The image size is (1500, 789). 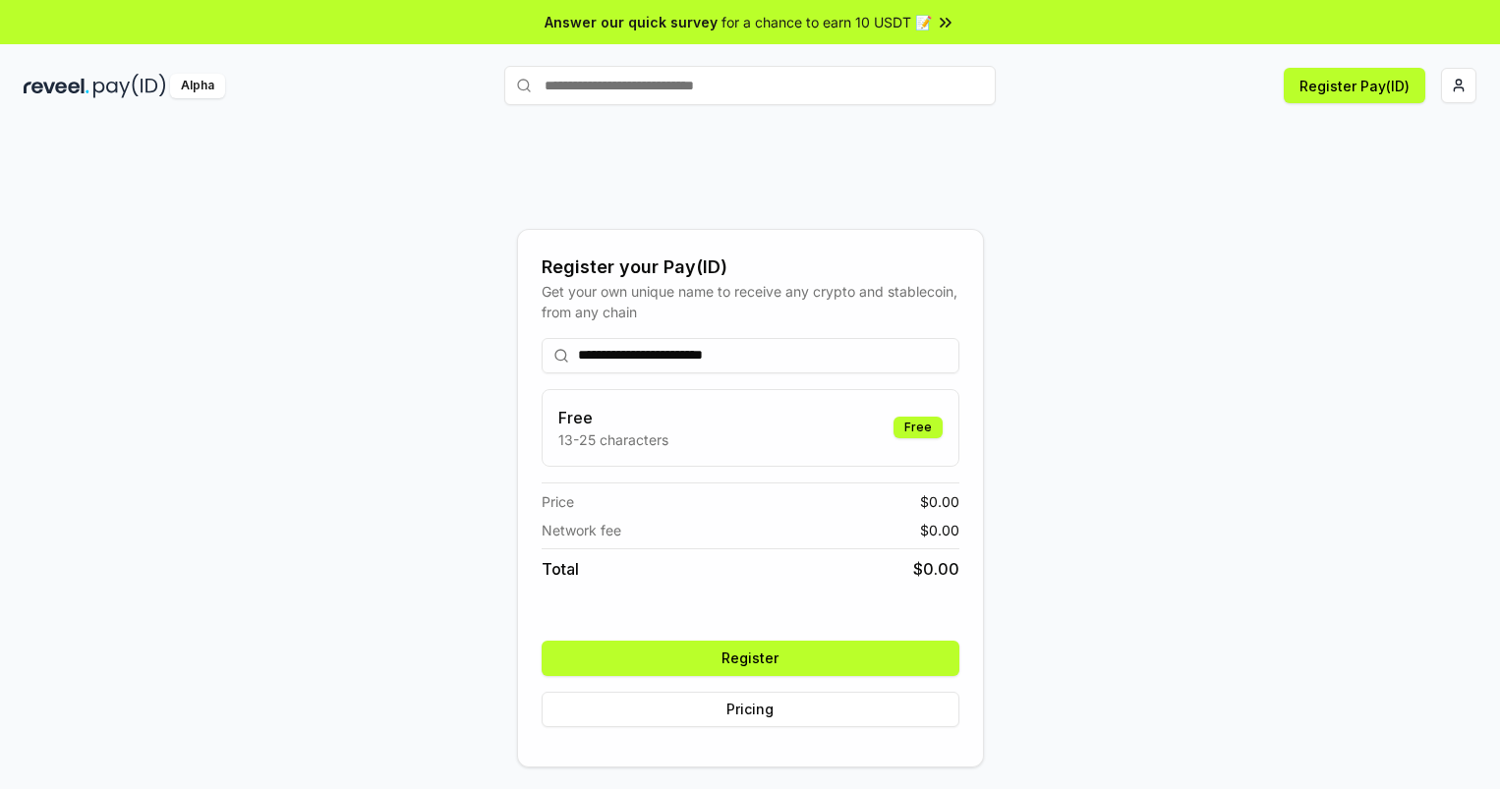 What do you see at coordinates (560, 569) in the screenshot?
I see `span: Total` at bounding box center [560, 569].